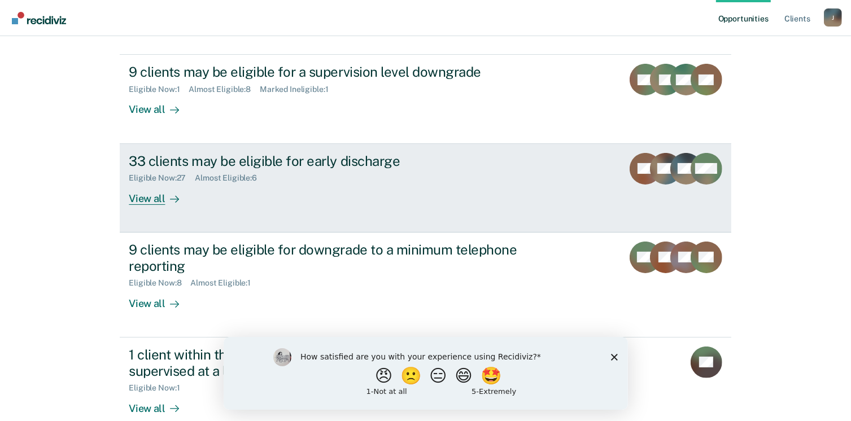 The width and height of the screenshot is (851, 421). I want to click on img: Profile image for Kim, so click(59, 20).